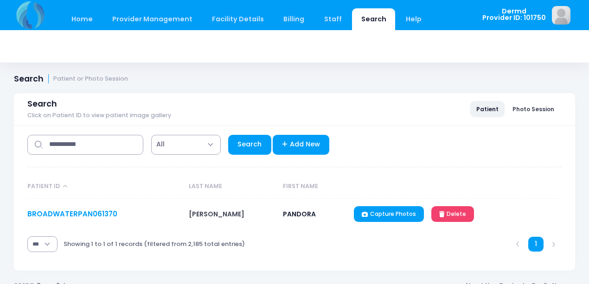 This screenshot has height=284, width=589. What do you see at coordinates (99, 115) in the screenshot?
I see `span: Click on Patient ID to view patient image gallery` at bounding box center [99, 115].